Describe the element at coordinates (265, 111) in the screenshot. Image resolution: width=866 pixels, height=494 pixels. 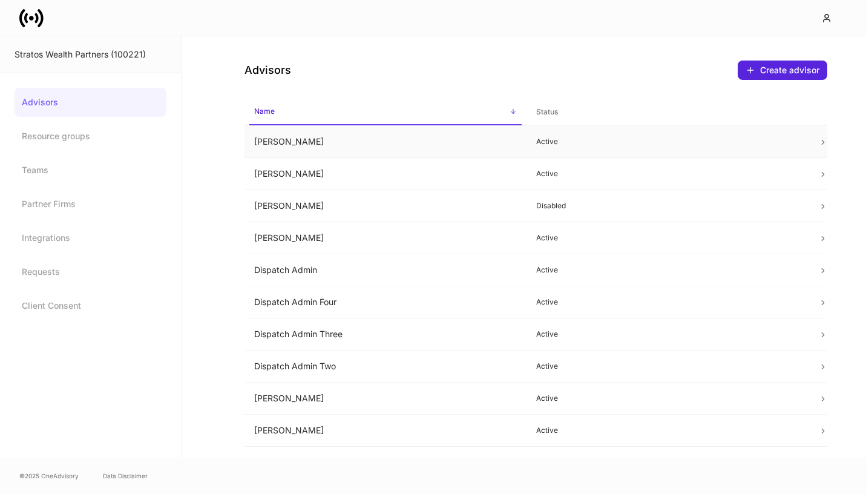
I see `h6: Name` at that location.